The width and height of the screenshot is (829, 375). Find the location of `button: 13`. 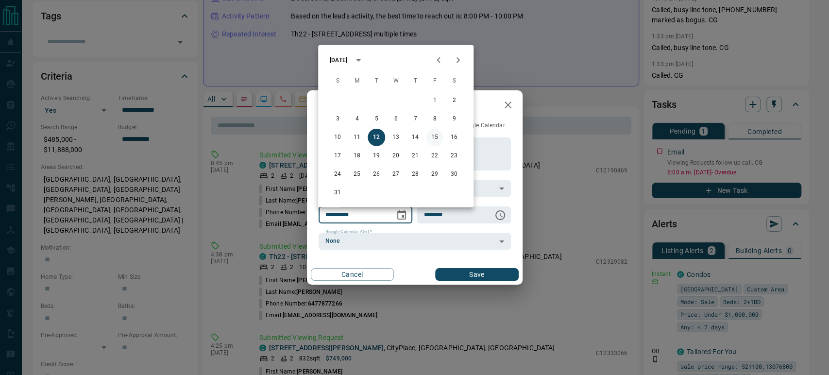

button: 13 is located at coordinates (396, 137).